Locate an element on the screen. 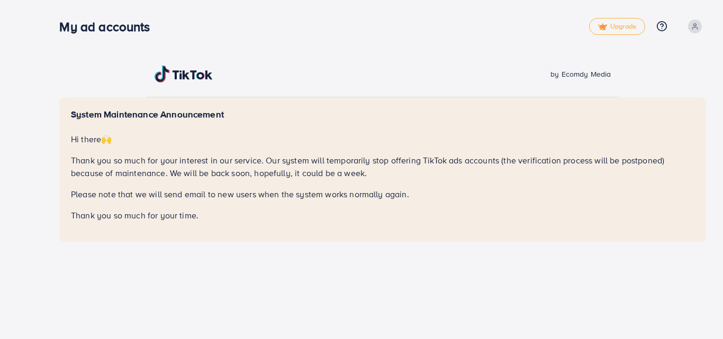  a: tickUpgrade is located at coordinates (617, 26).